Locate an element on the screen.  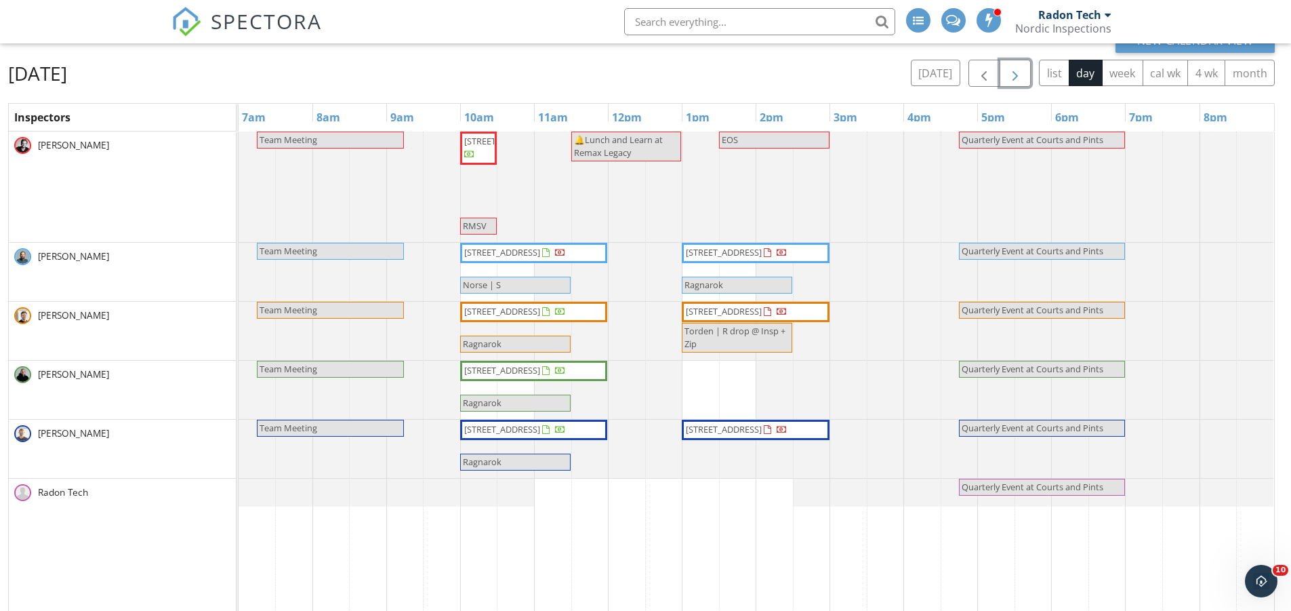
span: RMSV is located at coordinates (475, 226).